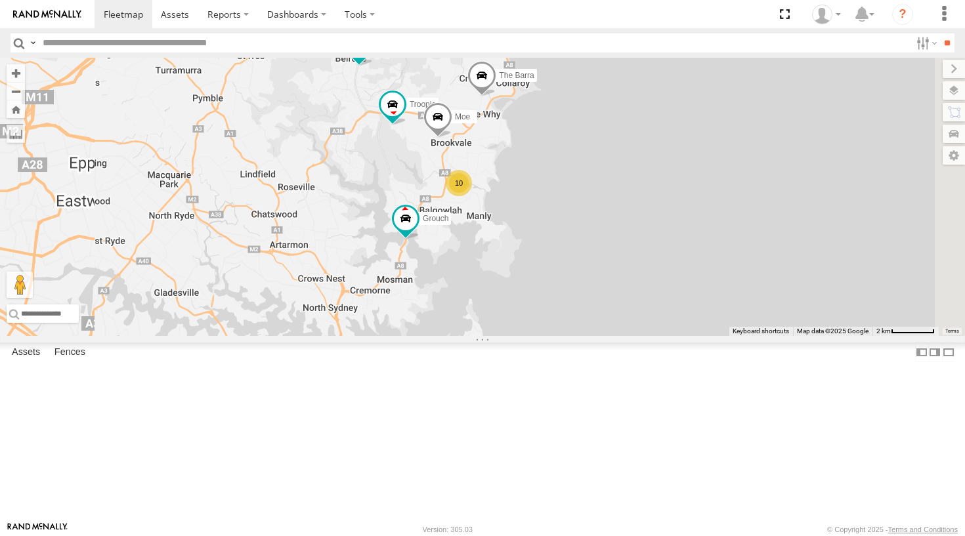 Image resolution: width=965 pixels, height=536 pixels. What do you see at coordinates (16, 91) in the screenshot?
I see `button: Zoom out` at bounding box center [16, 91].